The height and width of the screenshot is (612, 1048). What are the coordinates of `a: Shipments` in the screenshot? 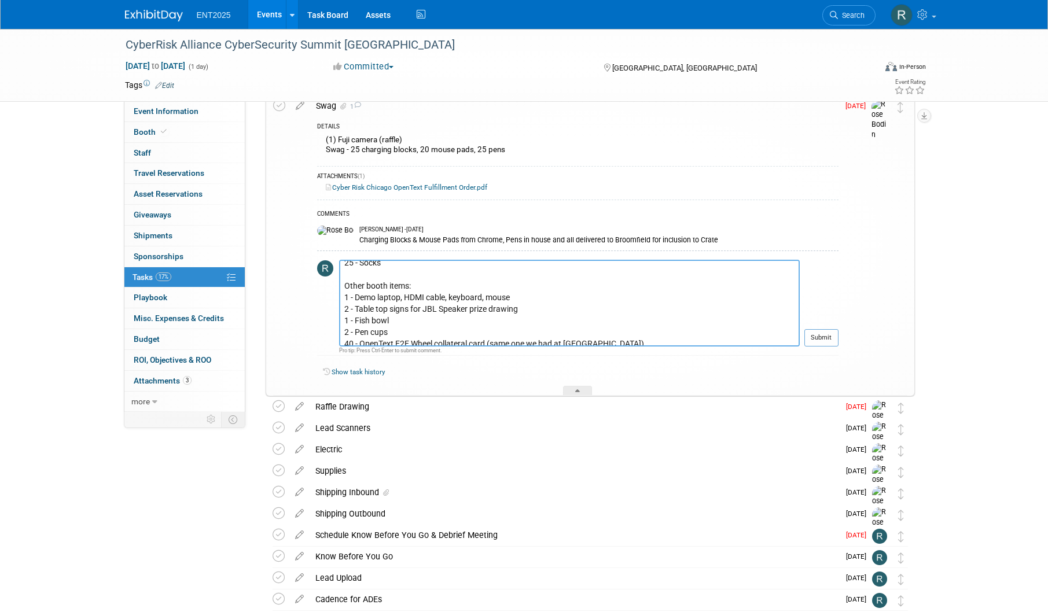 It's located at (185, 235).